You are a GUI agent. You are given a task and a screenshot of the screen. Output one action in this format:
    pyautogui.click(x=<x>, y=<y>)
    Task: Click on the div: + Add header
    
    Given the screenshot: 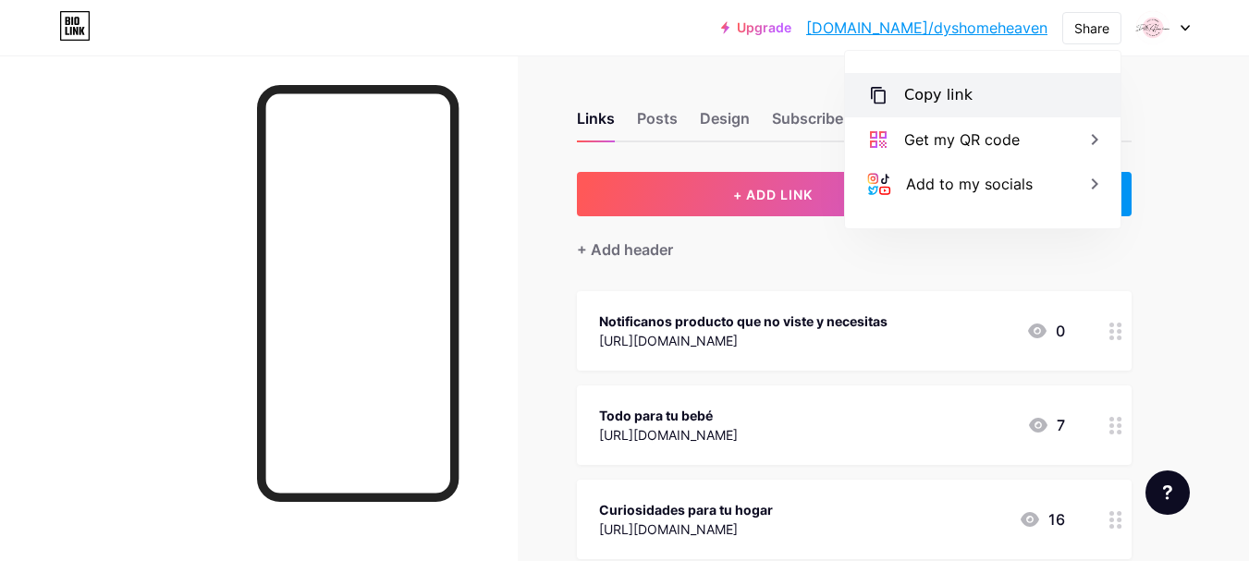 What is the action you would take?
    pyautogui.click(x=625, y=250)
    